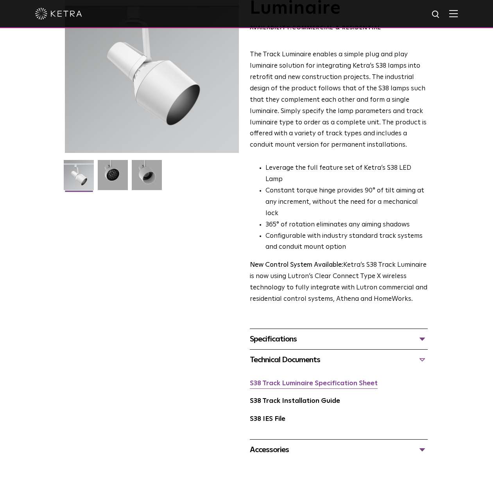 The width and height of the screenshot is (493, 494). What do you see at coordinates (314, 383) in the screenshot?
I see `a: S38 Track Luminaire Specification Sheet` at bounding box center [314, 383].